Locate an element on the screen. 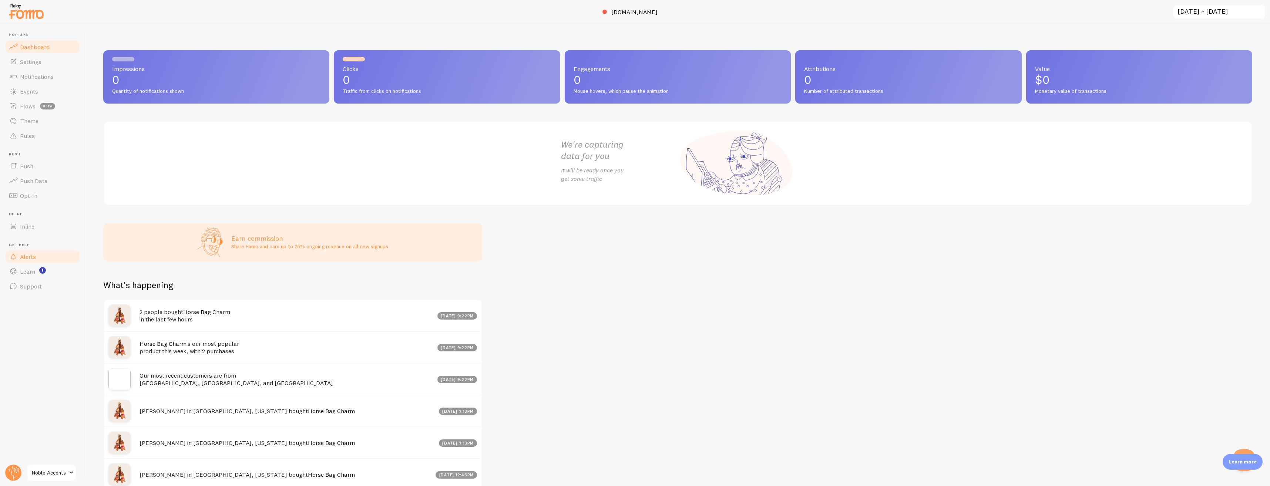 The width and height of the screenshot is (1270, 486). h2: What's happening is located at coordinates (138, 285).